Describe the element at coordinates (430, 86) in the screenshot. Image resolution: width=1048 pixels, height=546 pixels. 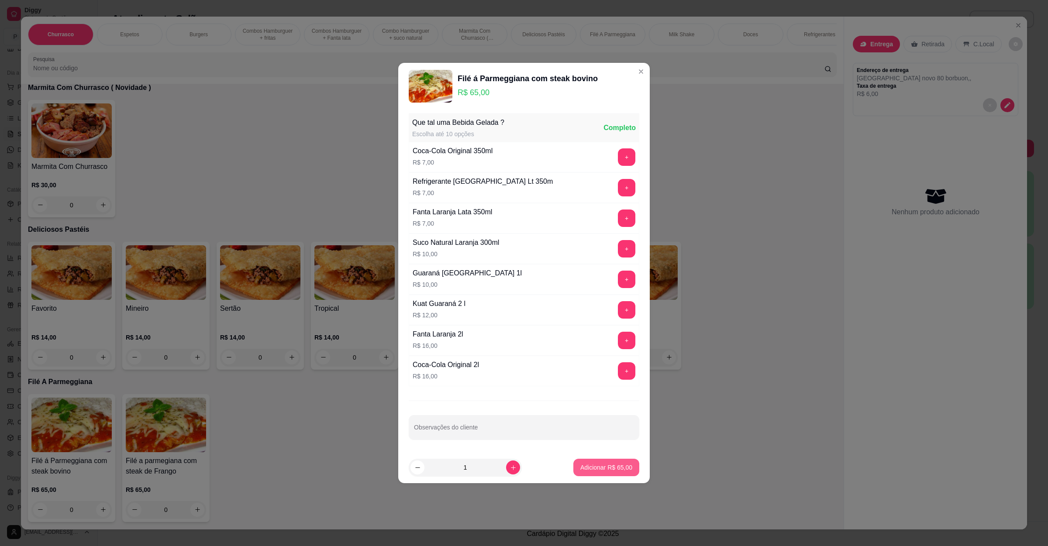
I see `img: product-image` at that location.